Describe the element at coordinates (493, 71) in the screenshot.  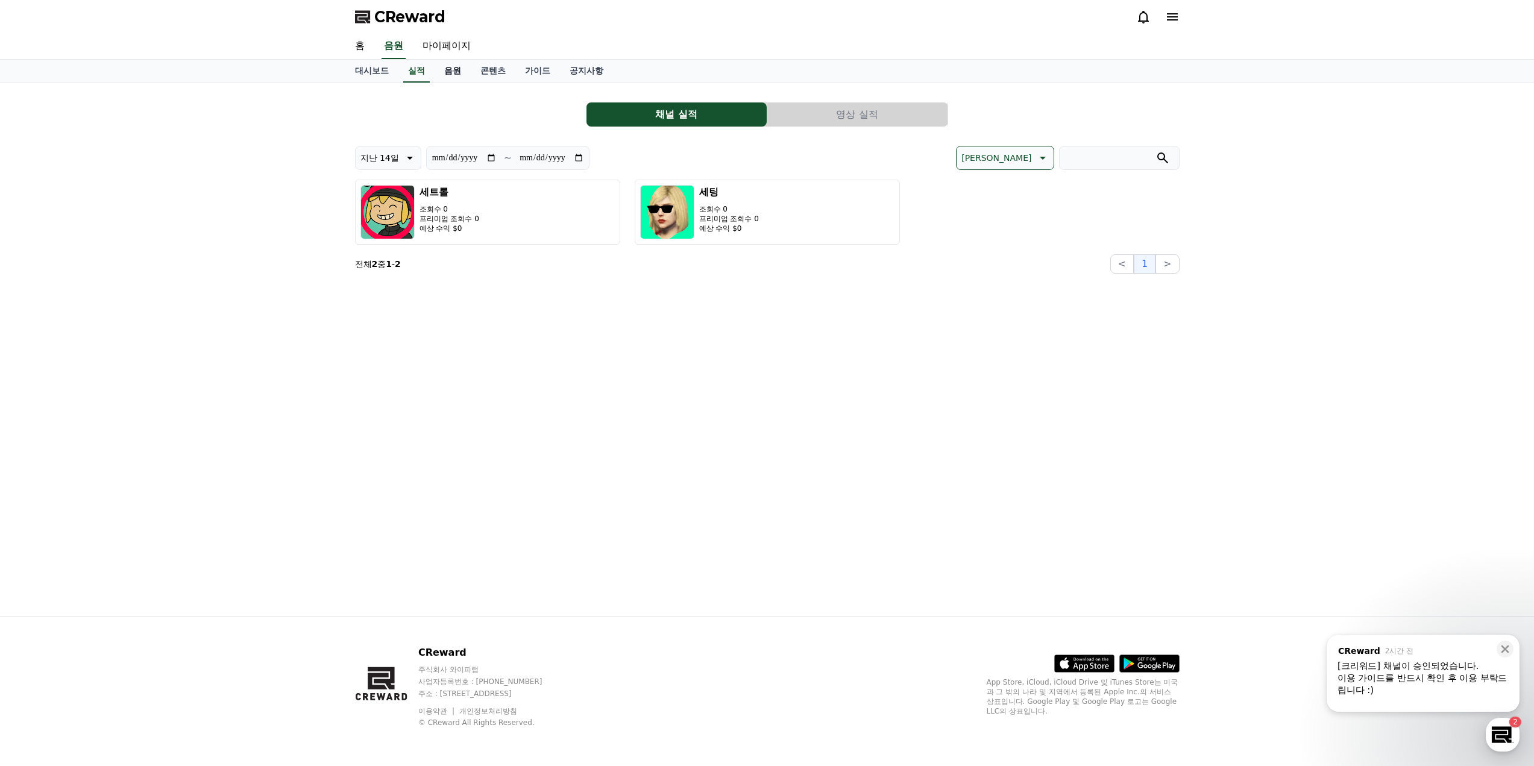
I see `a: 콘텐츠` at that location.